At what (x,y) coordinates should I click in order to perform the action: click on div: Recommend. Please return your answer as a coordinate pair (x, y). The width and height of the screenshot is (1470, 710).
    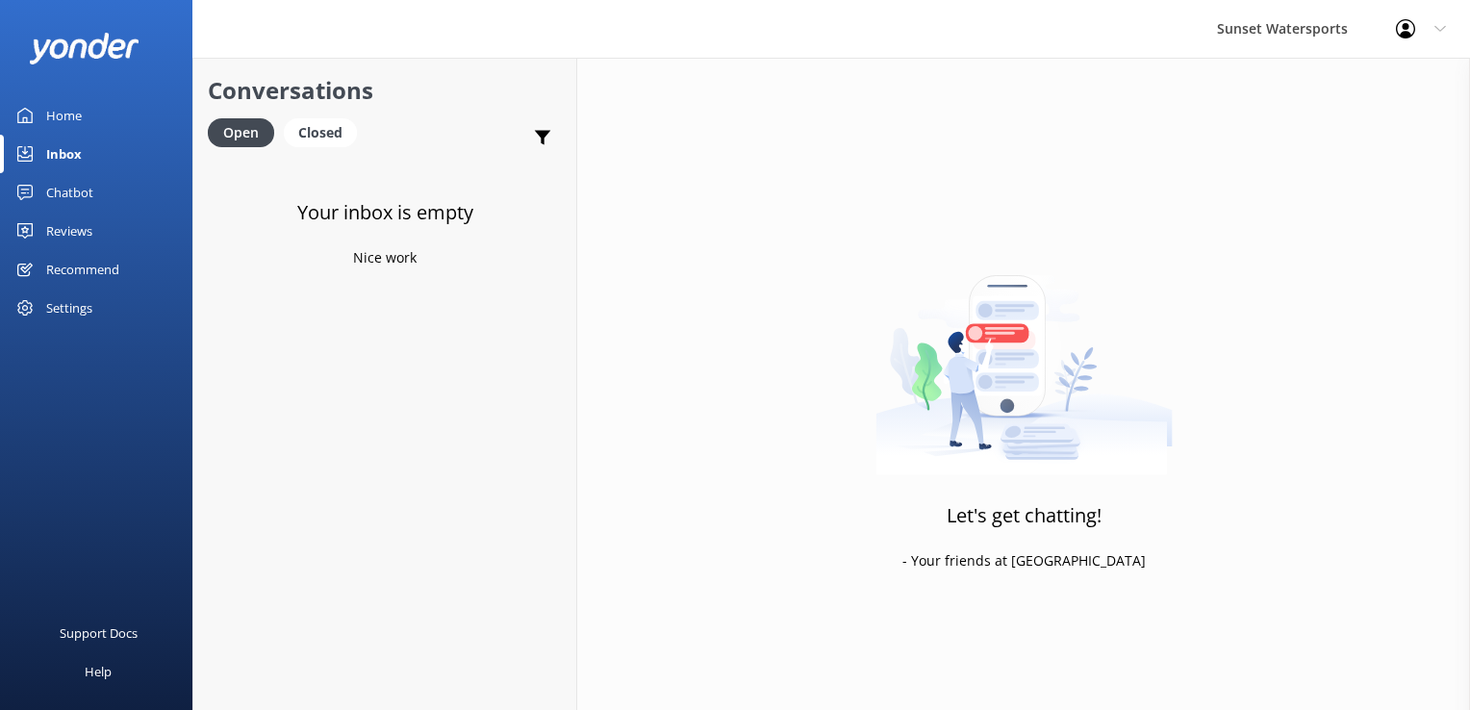
    Looking at the image, I should click on (83, 269).